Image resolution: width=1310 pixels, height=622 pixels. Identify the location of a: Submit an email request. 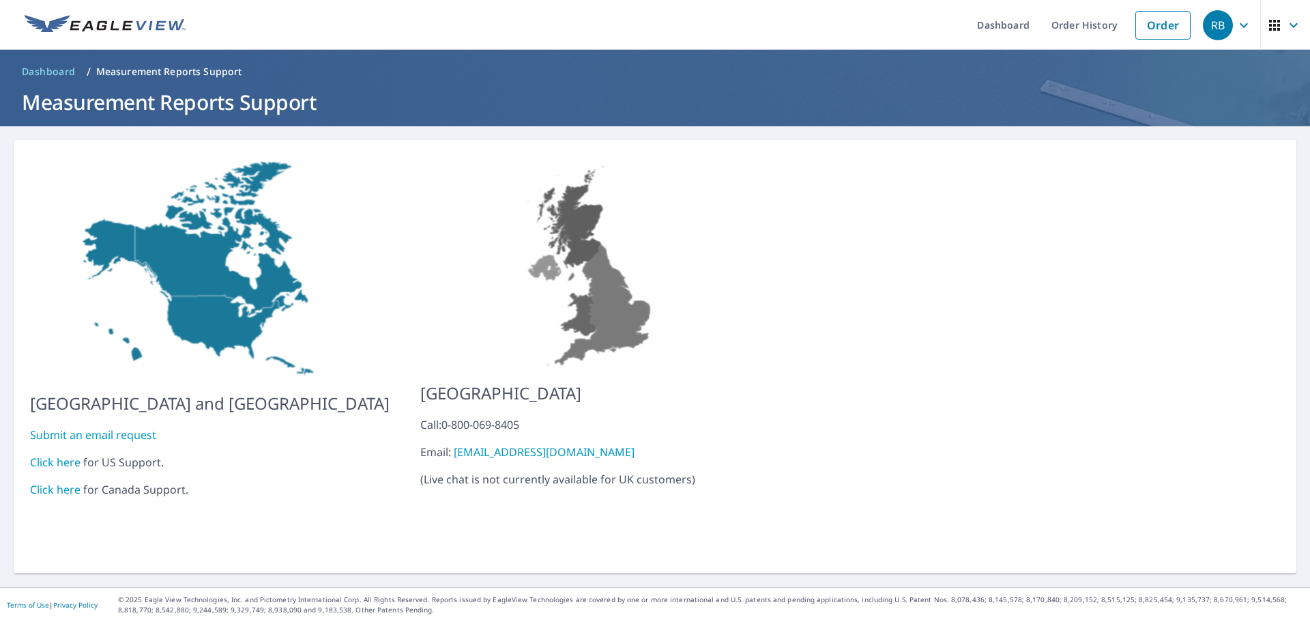
(93, 435).